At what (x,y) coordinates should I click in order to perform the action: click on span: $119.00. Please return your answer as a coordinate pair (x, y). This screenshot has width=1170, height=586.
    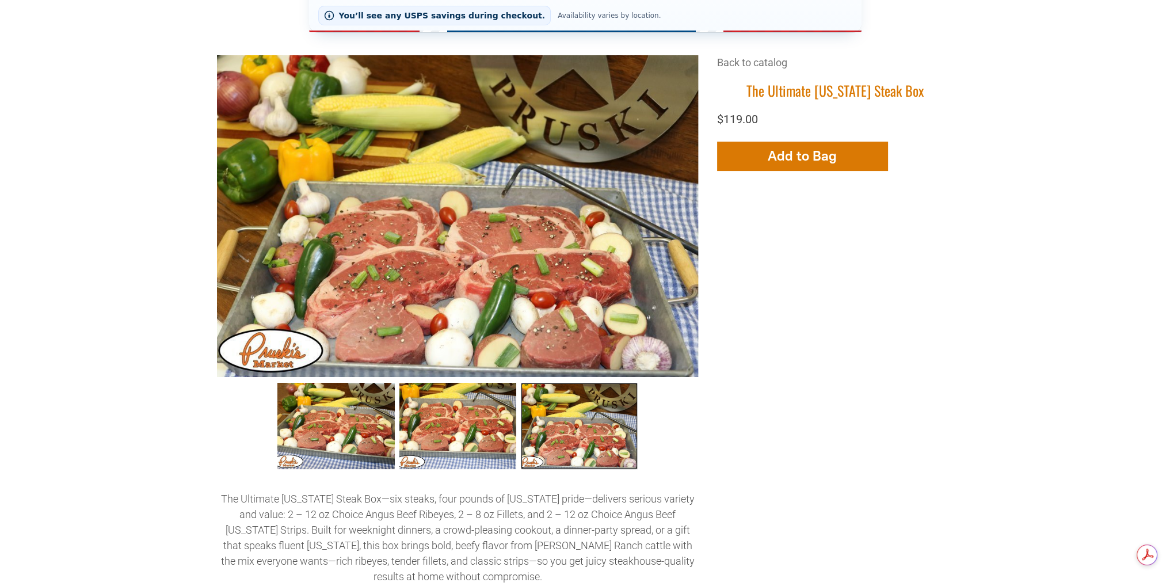
    Looking at the image, I should click on (737, 119).